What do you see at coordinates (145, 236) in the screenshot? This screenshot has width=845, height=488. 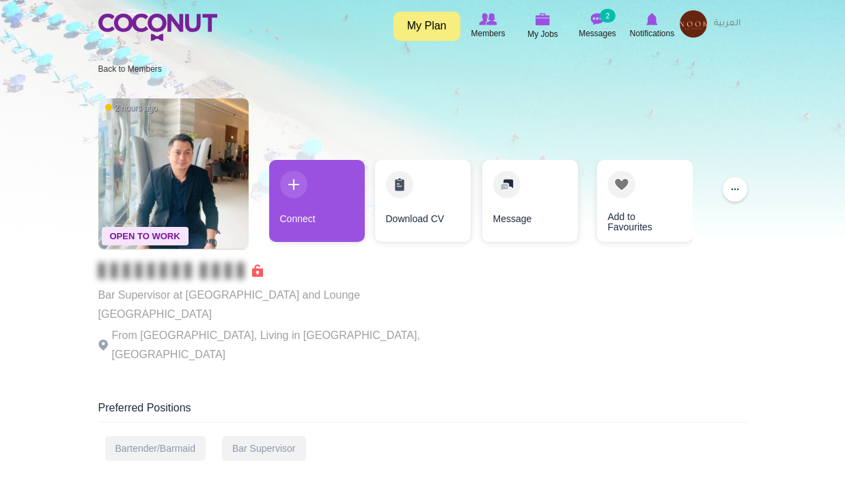 I see `span: Open To Work` at bounding box center [145, 236].